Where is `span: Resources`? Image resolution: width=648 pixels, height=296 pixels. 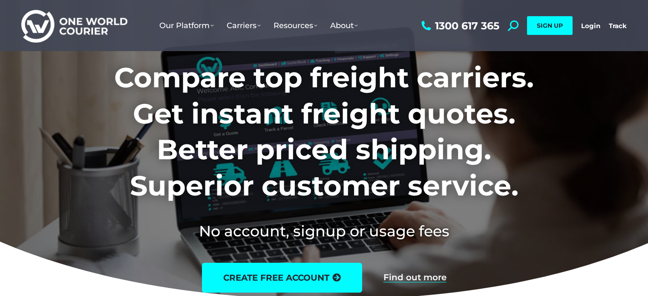 span: Resources is located at coordinates (295, 26).